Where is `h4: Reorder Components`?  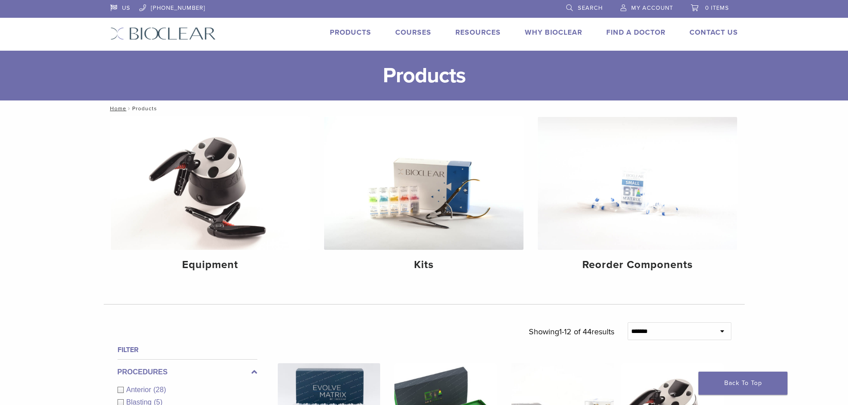
h4: Reorder Components is located at coordinates (637, 265).